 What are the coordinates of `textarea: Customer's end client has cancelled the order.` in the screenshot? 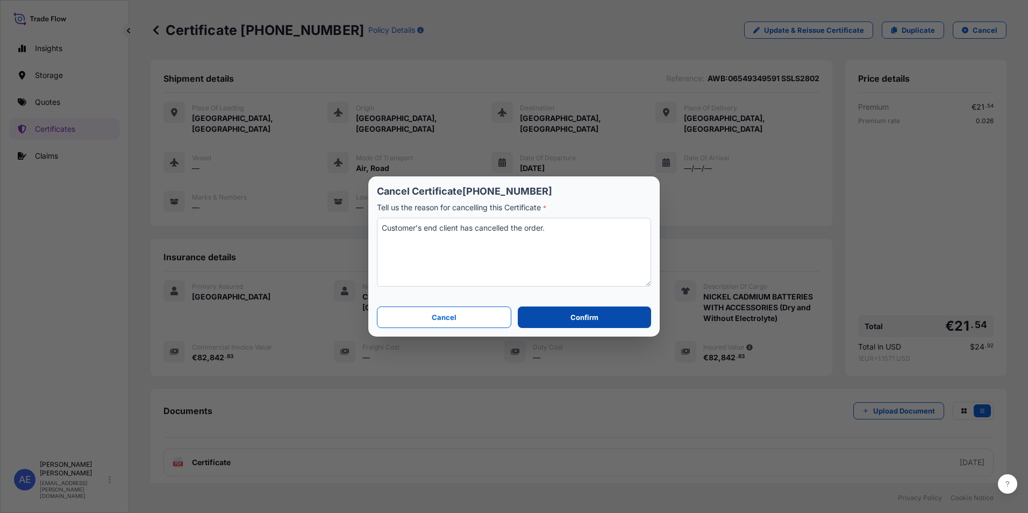 It's located at (514, 252).